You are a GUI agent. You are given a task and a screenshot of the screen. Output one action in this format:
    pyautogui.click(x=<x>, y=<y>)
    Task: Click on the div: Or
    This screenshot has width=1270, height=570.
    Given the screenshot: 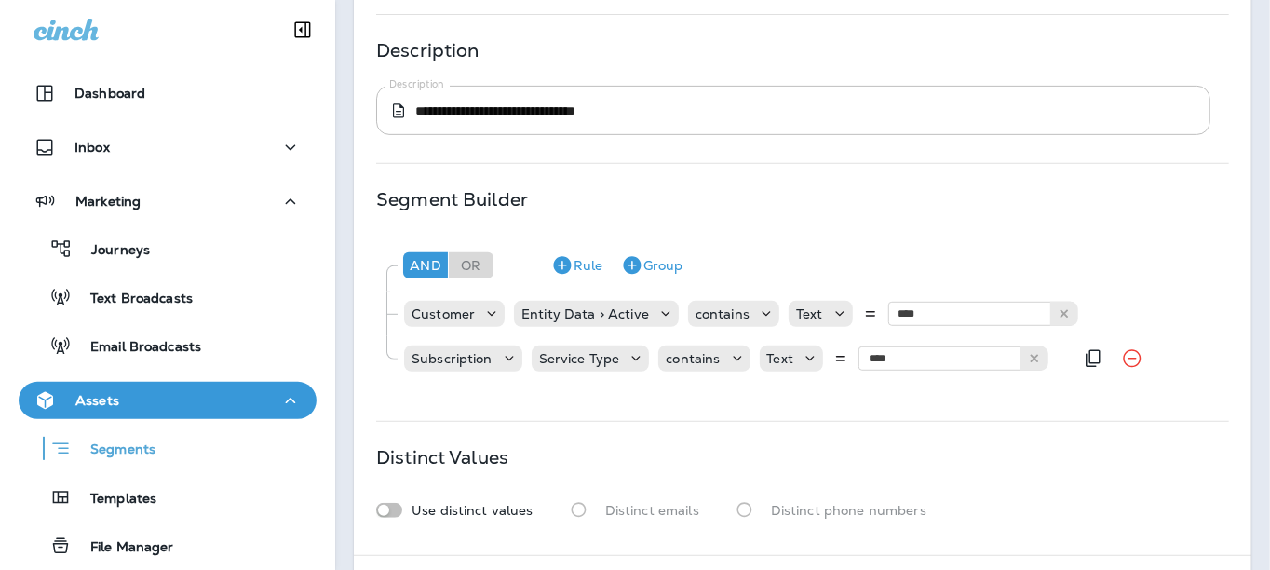 What is the action you would take?
    pyautogui.click(x=471, y=265)
    